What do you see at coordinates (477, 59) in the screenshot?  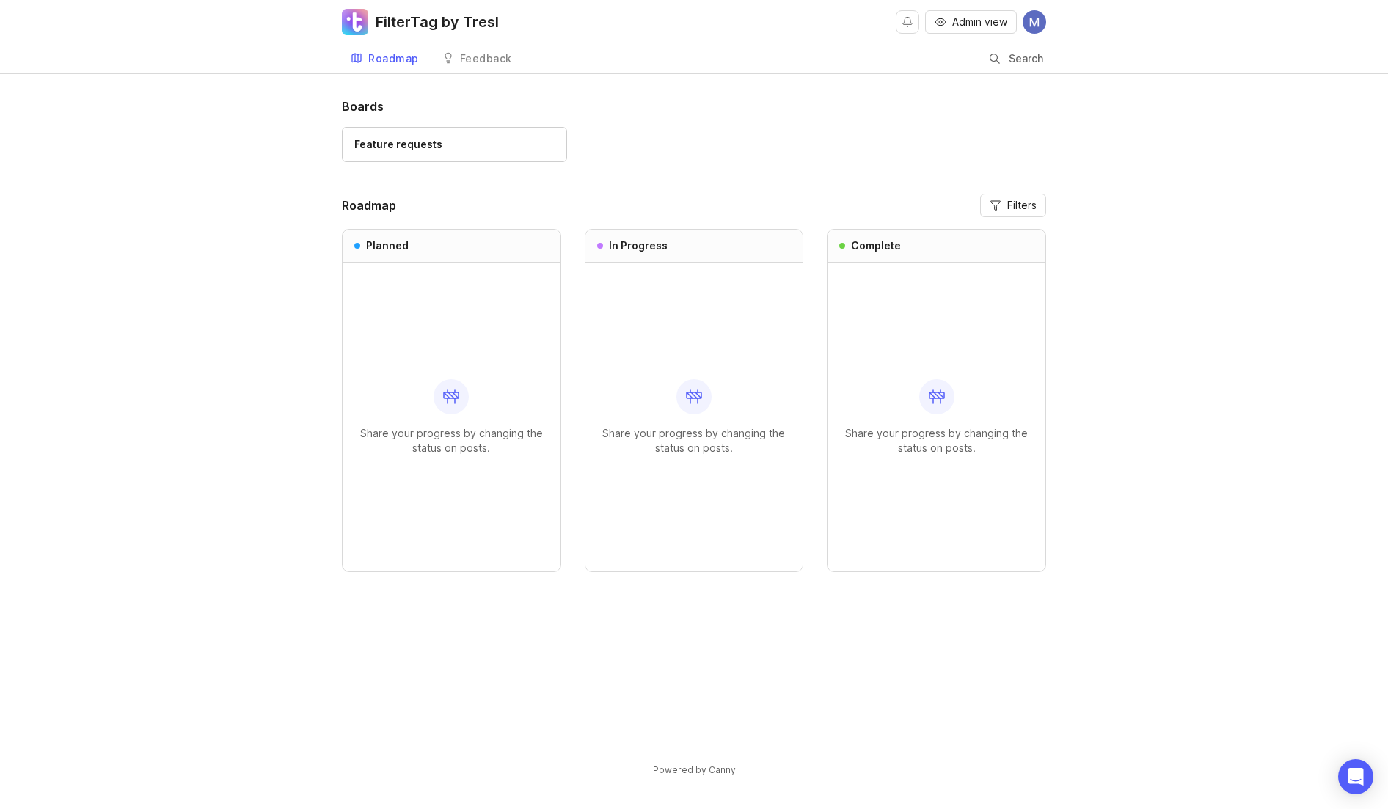 I see `a: Feedback` at bounding box center [477, 59].